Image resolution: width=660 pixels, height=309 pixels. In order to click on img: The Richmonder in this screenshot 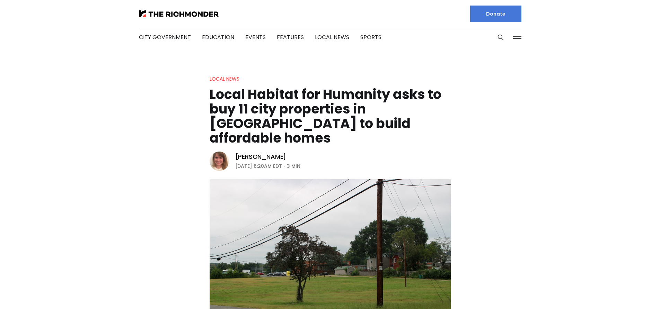, I will do `click(179, 14)`.